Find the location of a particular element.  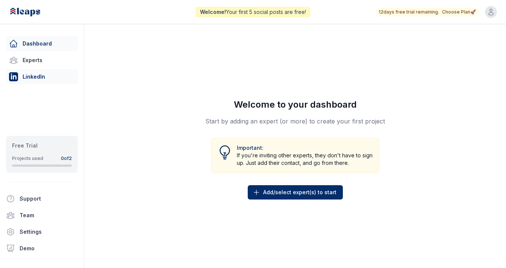

p: If you're inviting other experts, they don't have to sign up. Just add their contact, and go from... is located at coordinates (305, 159).